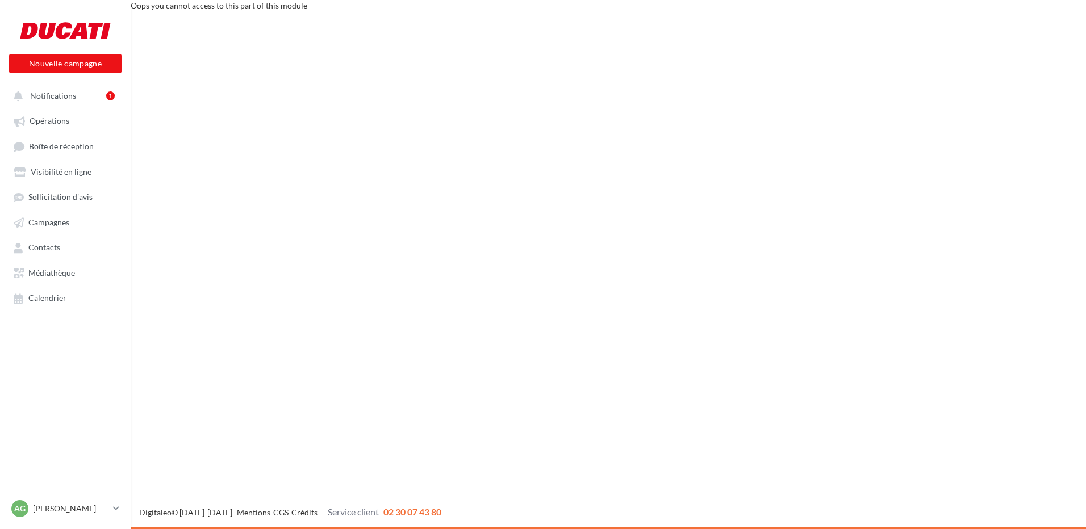 The width and height of the screenshot is (1086, 529). What do you see at coordinates (253, 512) in the screenshot?
I see `a: Mentions` at bounding box center [253, 512].